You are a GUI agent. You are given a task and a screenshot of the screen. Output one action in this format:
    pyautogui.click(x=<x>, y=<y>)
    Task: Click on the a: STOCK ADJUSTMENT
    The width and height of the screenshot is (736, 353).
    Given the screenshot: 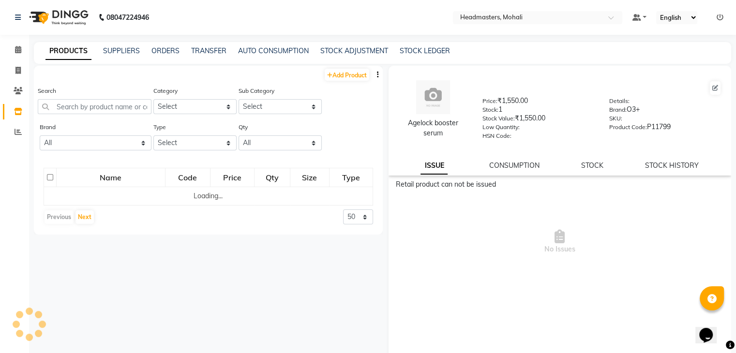 What is the action you would take?
    pyautogui.click(x=354, y=51)
    